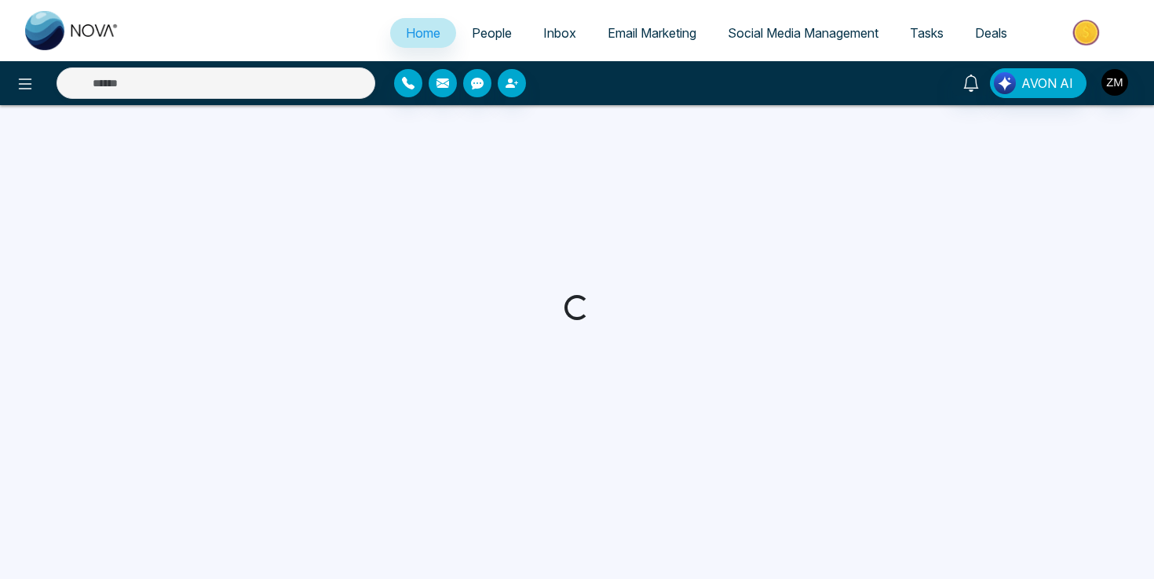 This screenshot has height=579, width=1154. I want to click on span: Tasks, so click(926, 33).